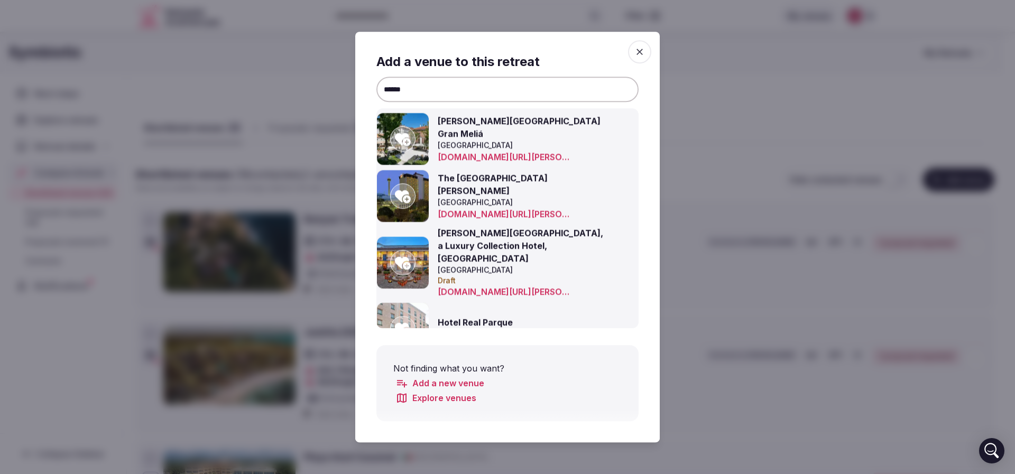 This screenshot has width=1015, height=474. Describe the element at coordinates (522, 323) in the screenshot. I see `h3: Hotel Real Parque` at that location.